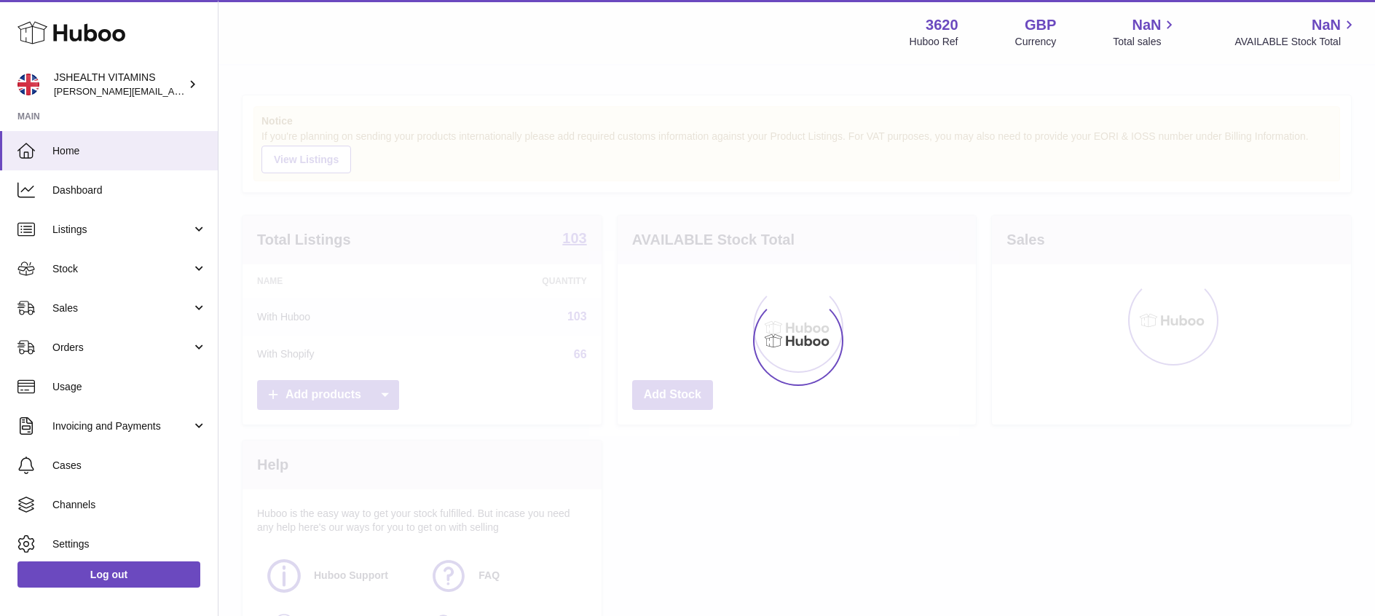 This screenshot has width=1375, height=616. What do you see at coordinates (122, 229) in the screenshot?
I see `span: Listings` at bounding box center [122, 229].